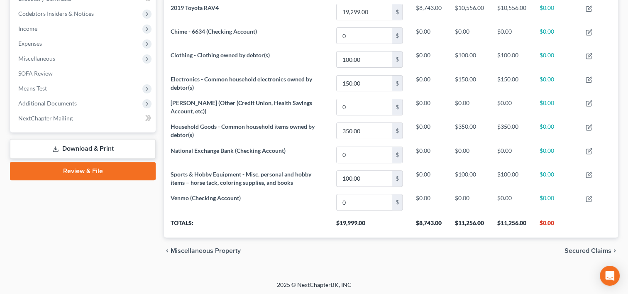  I want to click on span: Income, so click(28, 28).